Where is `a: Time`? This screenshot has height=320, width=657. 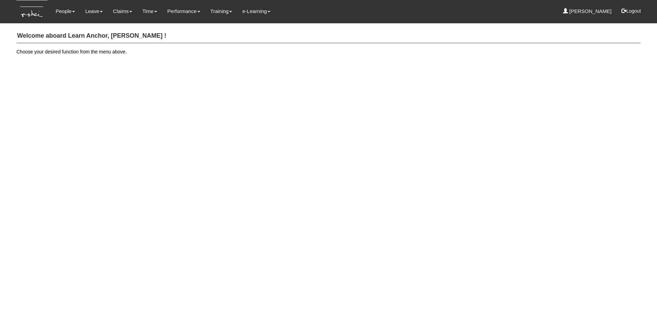 a: Time is located at coordinates (150, 11).